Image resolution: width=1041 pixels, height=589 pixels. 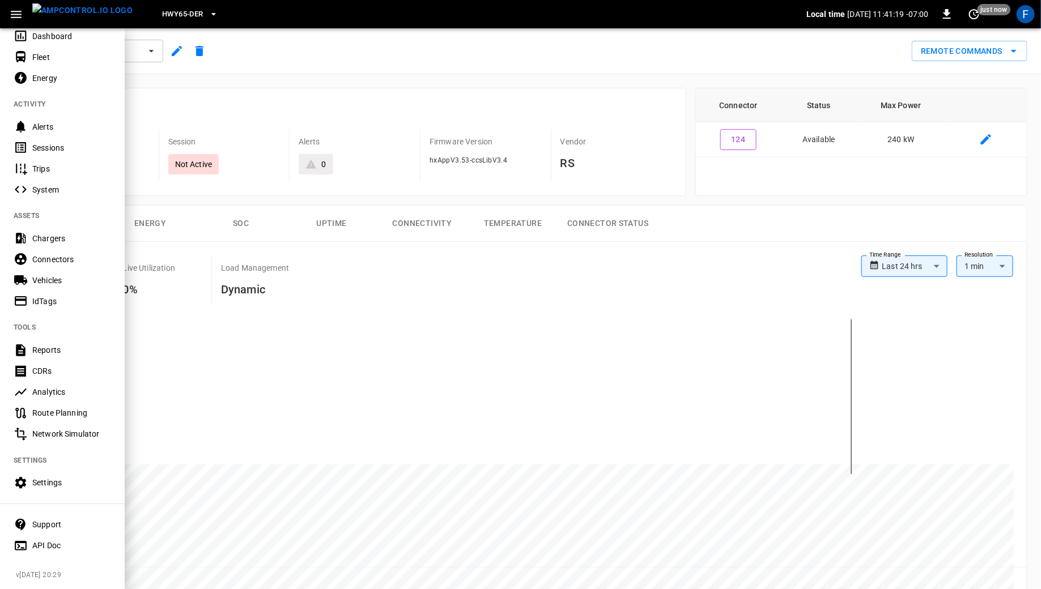 I want to click on div: Alerts, so click(x=71, y=127).